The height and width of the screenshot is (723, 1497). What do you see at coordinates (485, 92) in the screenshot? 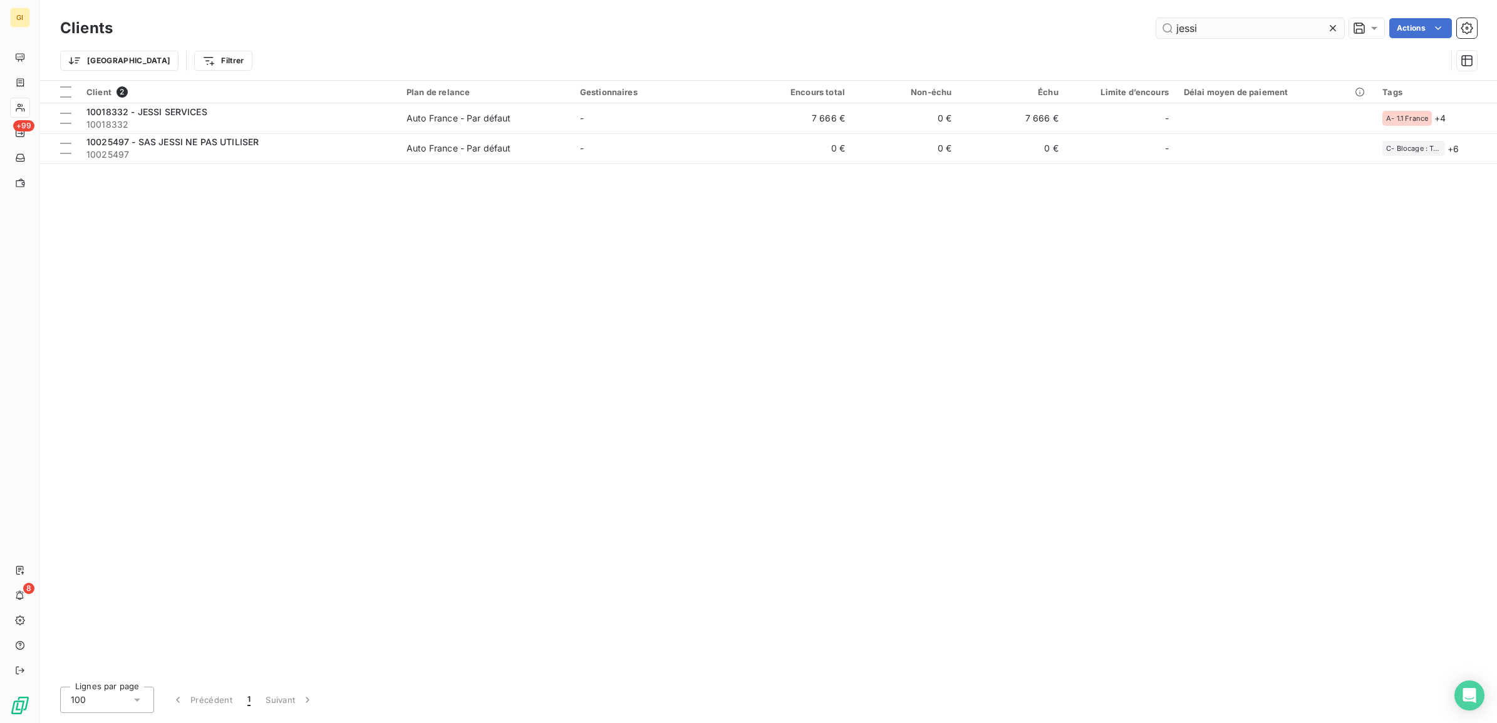
I see `div: Plan de relance` at bounding box center [485, 92].